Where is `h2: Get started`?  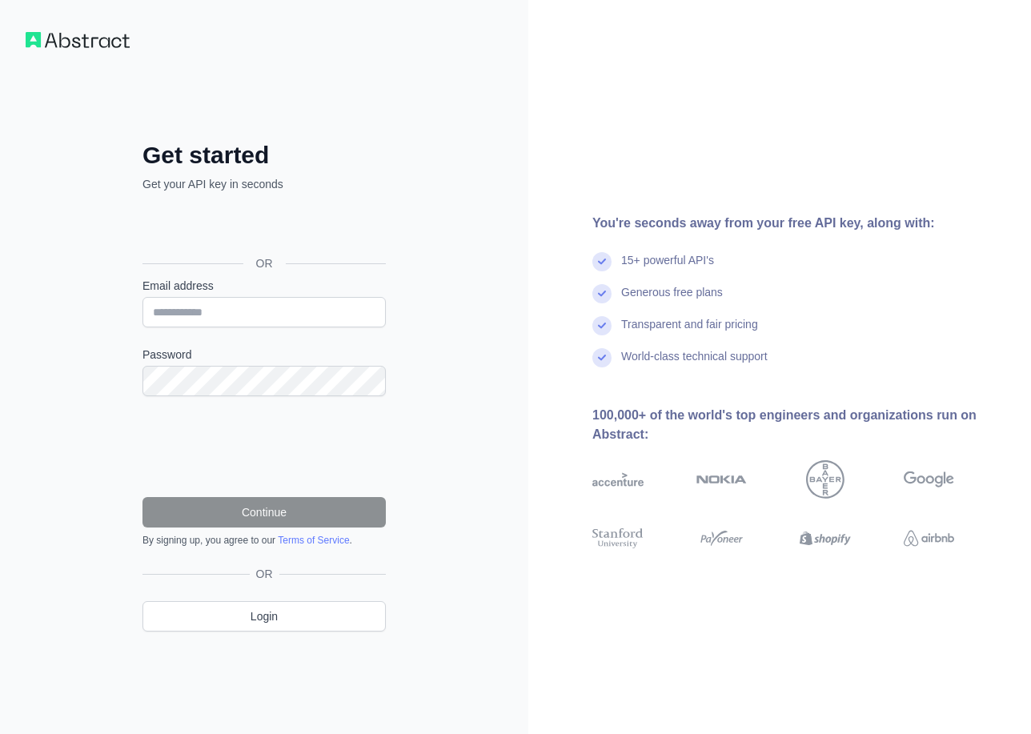 h2: Get started is located at coordinates (264, 155).